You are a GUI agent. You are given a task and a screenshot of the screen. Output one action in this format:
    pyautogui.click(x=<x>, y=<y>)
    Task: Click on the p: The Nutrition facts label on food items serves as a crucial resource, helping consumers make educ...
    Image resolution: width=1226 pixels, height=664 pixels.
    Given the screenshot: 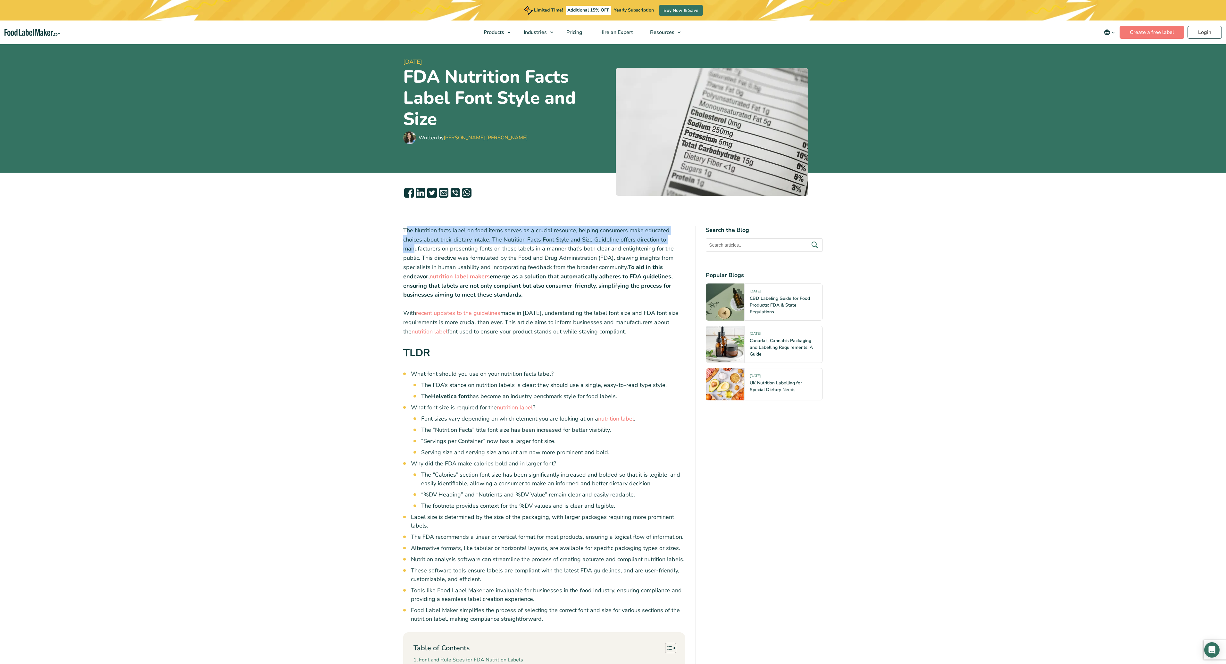 What is the action you would take?
    pyautogui.click(x=544, y=263)
    